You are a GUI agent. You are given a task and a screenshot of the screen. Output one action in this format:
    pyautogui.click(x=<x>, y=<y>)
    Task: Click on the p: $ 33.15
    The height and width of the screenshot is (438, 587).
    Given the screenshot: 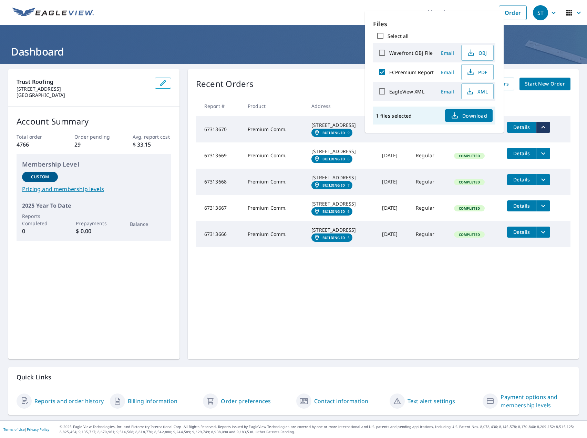 What is the action you would take?
    pyautogui.click(x=152, y=144)
    